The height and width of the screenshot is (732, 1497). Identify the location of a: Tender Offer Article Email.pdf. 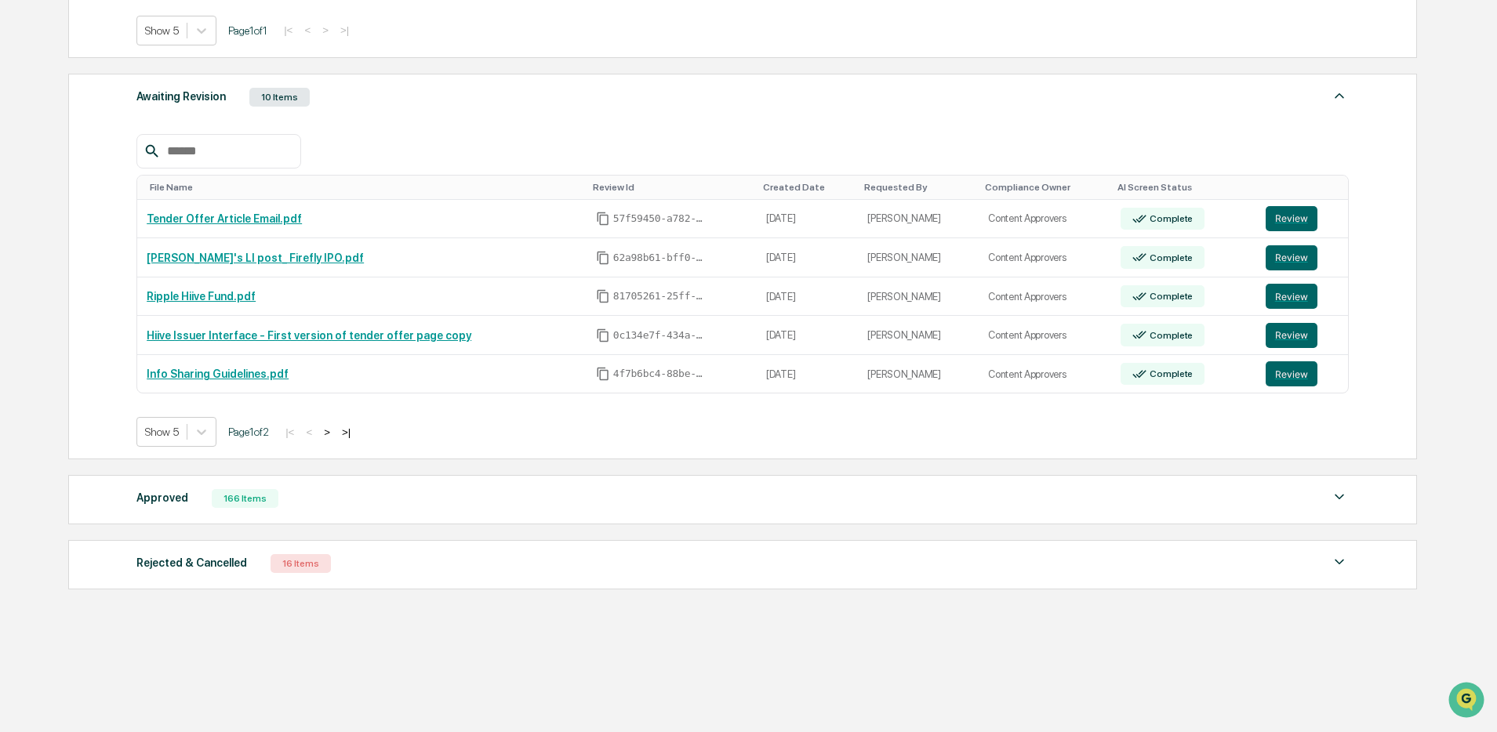
(224, 219).